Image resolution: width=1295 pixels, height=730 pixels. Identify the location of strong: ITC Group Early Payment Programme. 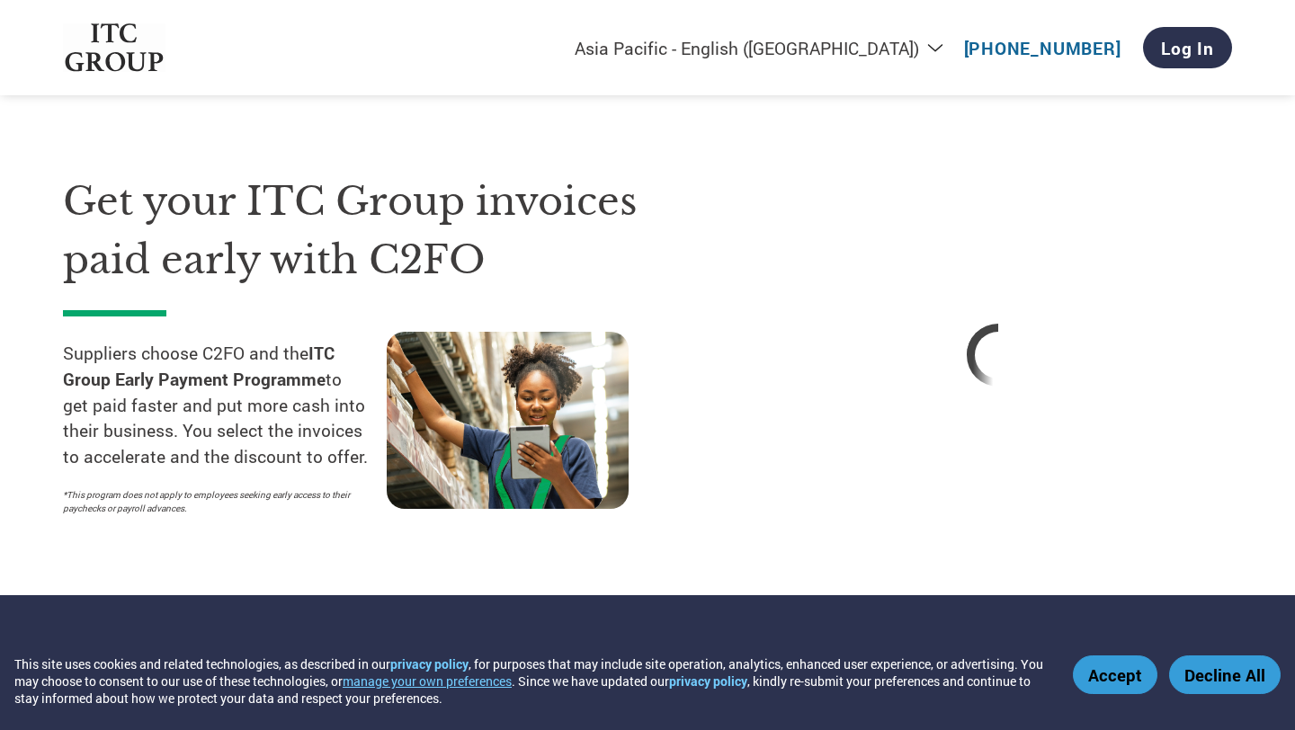
(199, 366).